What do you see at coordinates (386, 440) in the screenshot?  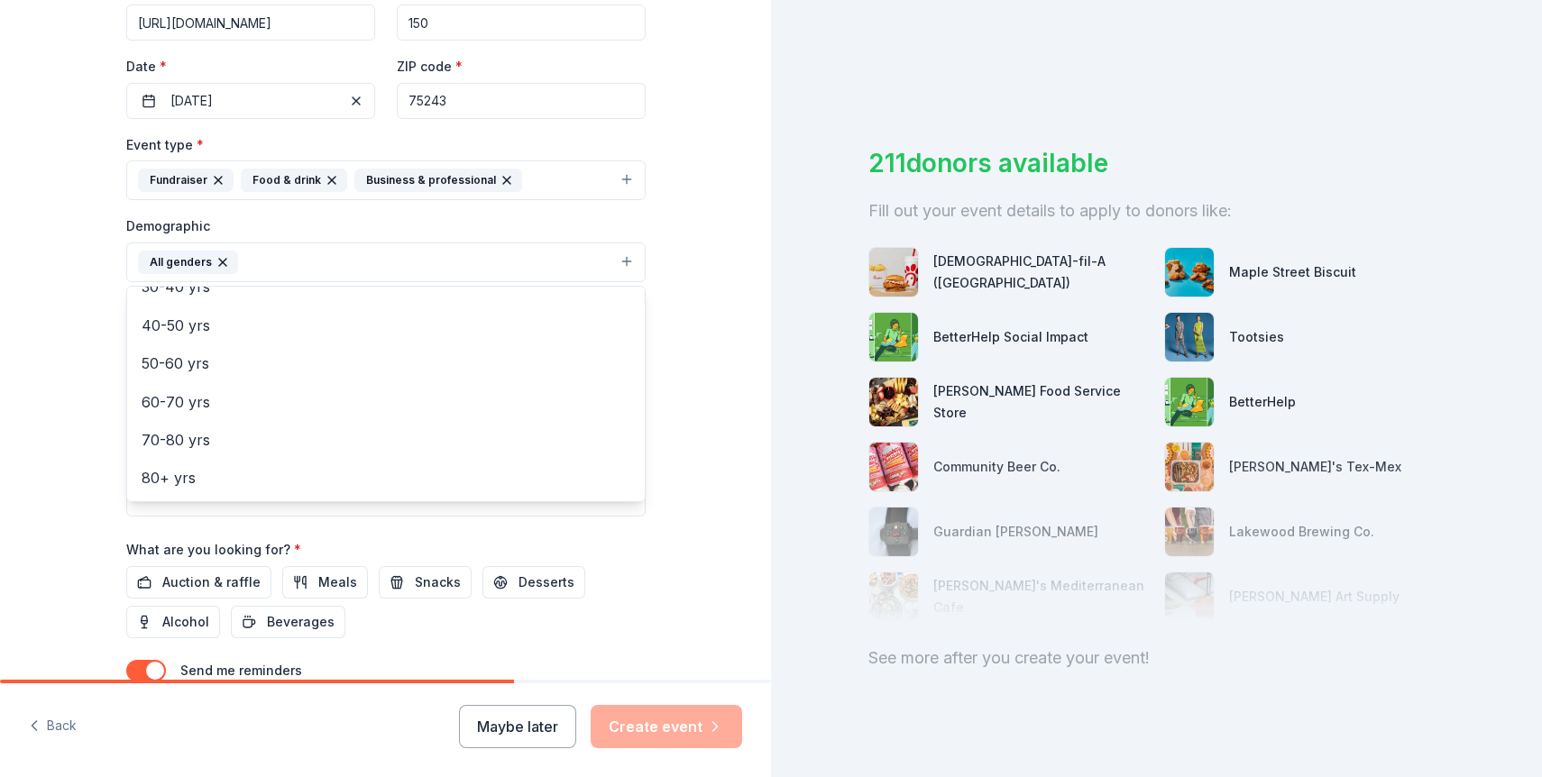 I see `span: 70-80 yrs` at bounding box center [386, 440].